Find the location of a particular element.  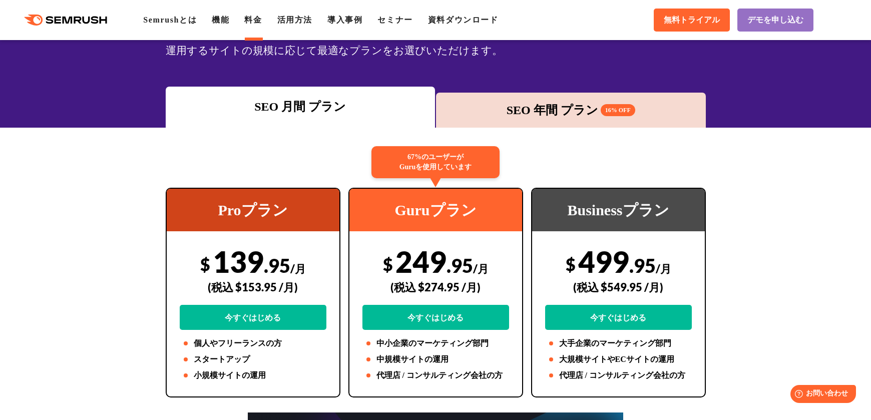

div: SEO 年間 プラン is located at coordinates (571, 110).